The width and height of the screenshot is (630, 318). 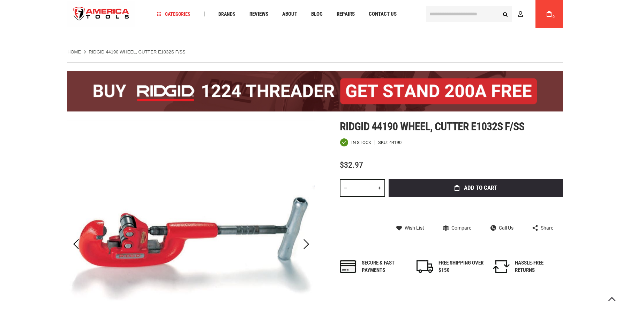 I want to click on span: 0, so click(x=554, y=17).